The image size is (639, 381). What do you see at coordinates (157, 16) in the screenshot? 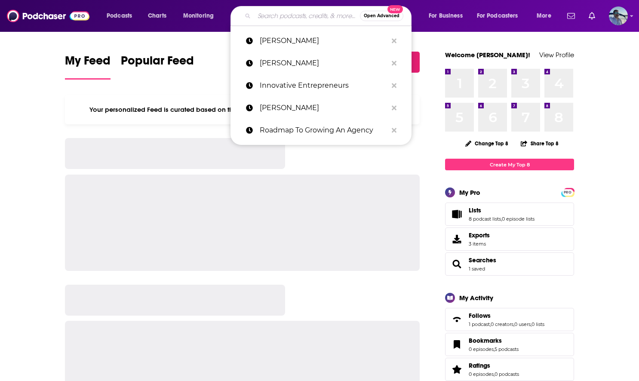
I see `a: Charts` at bounding box center [157, 16].